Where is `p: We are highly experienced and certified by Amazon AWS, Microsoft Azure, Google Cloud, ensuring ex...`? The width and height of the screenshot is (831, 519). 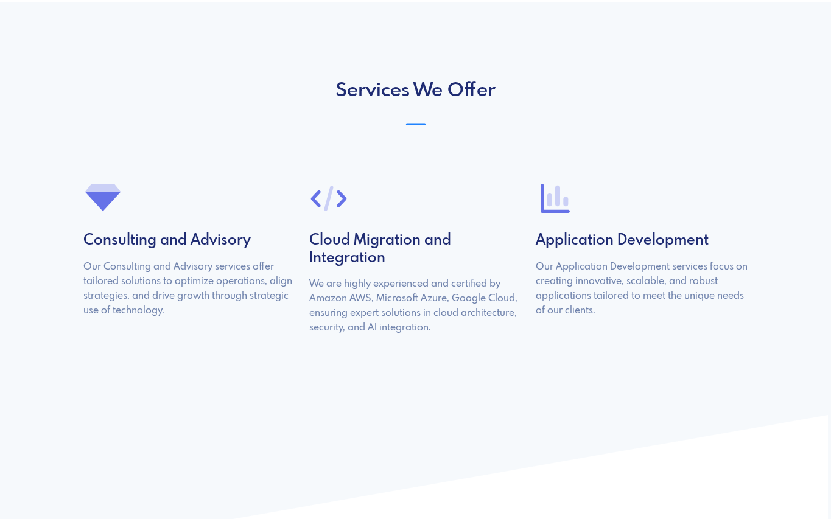 p: We are highly experienced and certified by Amazon AWS, Microsoft Azure, Google Cloud, ensuring ex... is located at coordinates (415, 306).